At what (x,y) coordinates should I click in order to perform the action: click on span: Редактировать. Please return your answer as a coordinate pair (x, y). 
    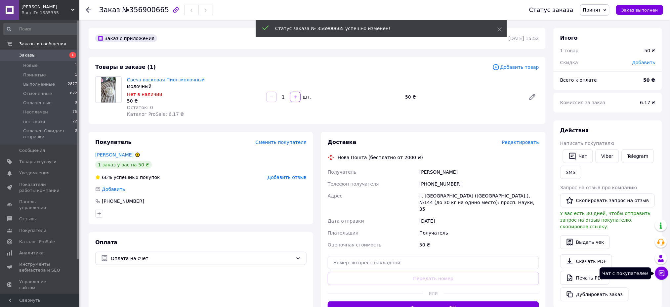
    Looking at the image, I should click on (521, 142).